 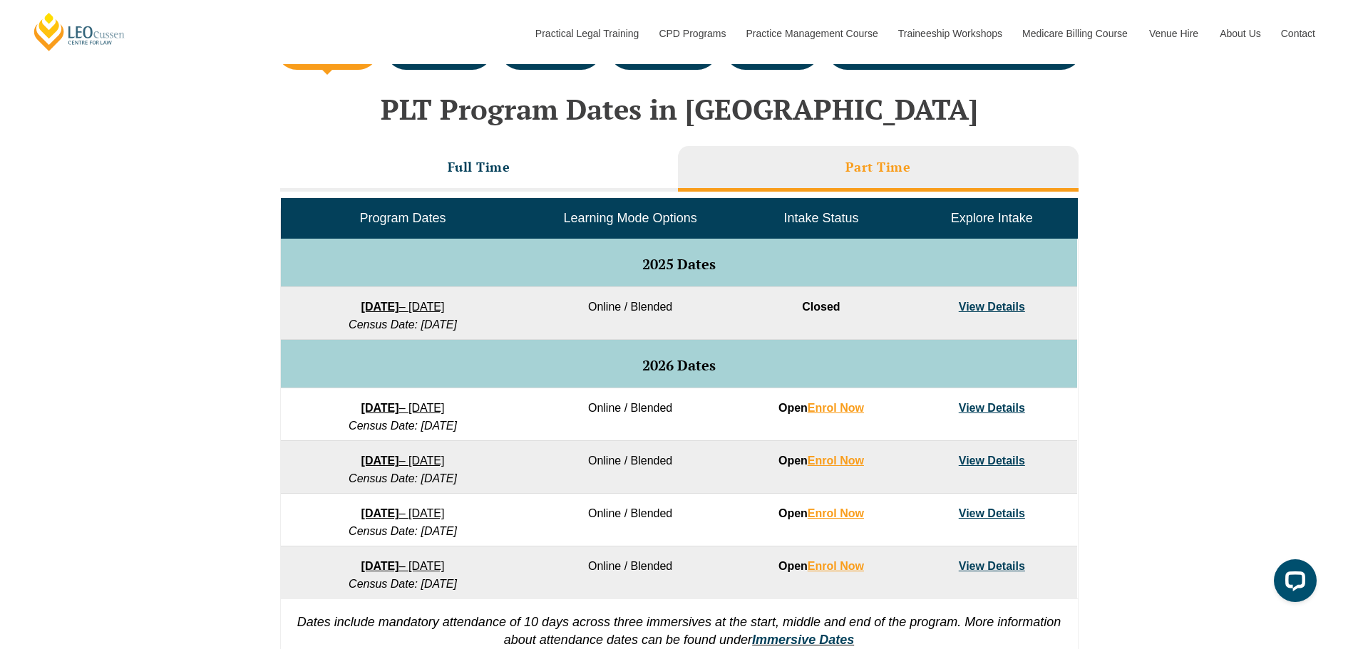 I want to click on button: Open LiveChat chat widget, so click(x=33, y=27).